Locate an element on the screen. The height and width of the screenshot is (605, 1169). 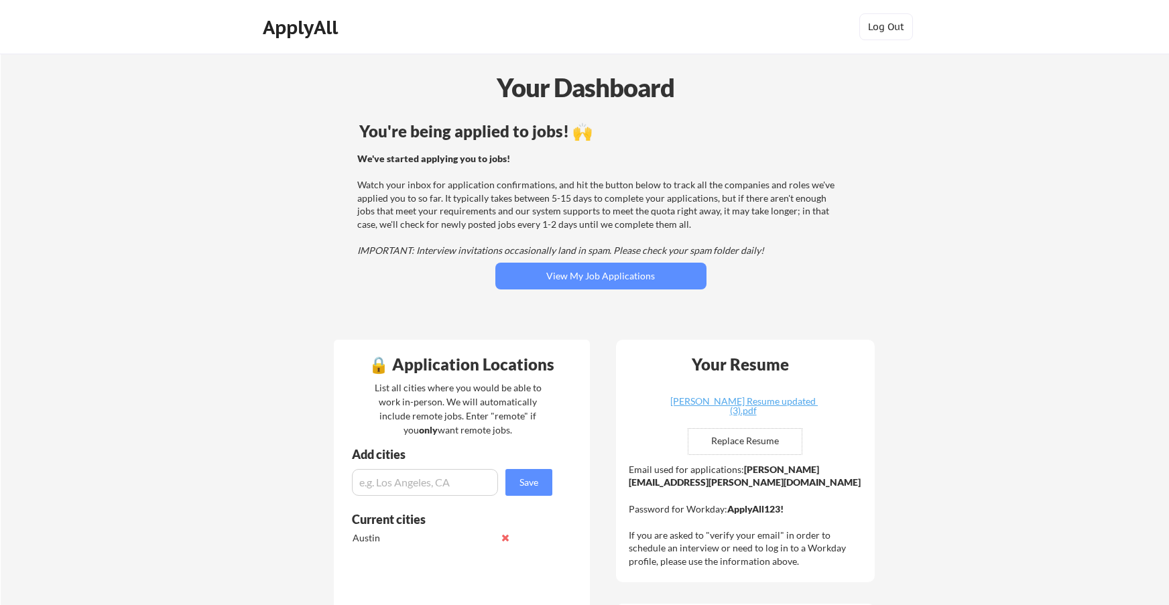
div: List all cities where you would be able to work in-person. We will automatically include remote j... is located at coordinates (458, 409).